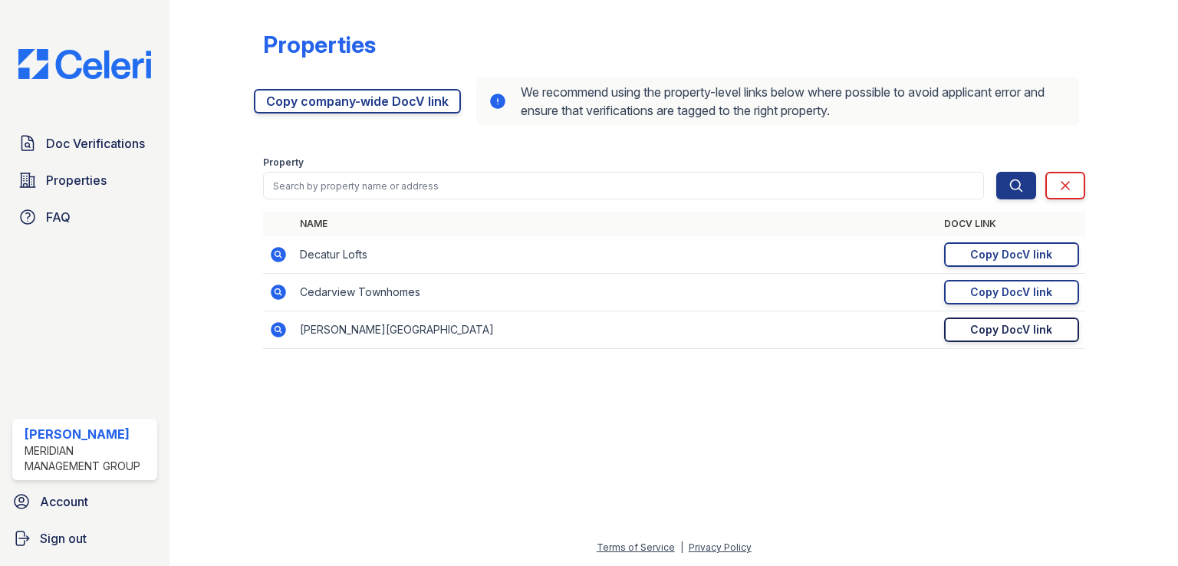 The height and width of the screenshot is (566, 1178). Describe the element at coordinates (636, 547) in the screenshot. I see `a: Terms of Service` at that location.